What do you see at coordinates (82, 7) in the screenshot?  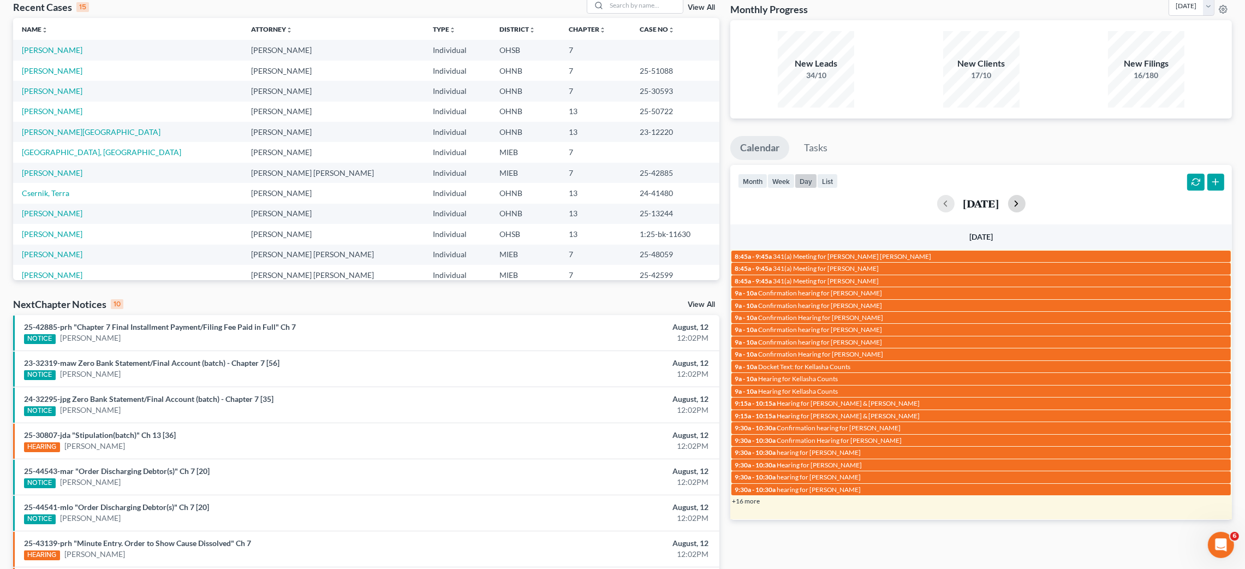 I see `div: 15` at bounding box center [82, 7].